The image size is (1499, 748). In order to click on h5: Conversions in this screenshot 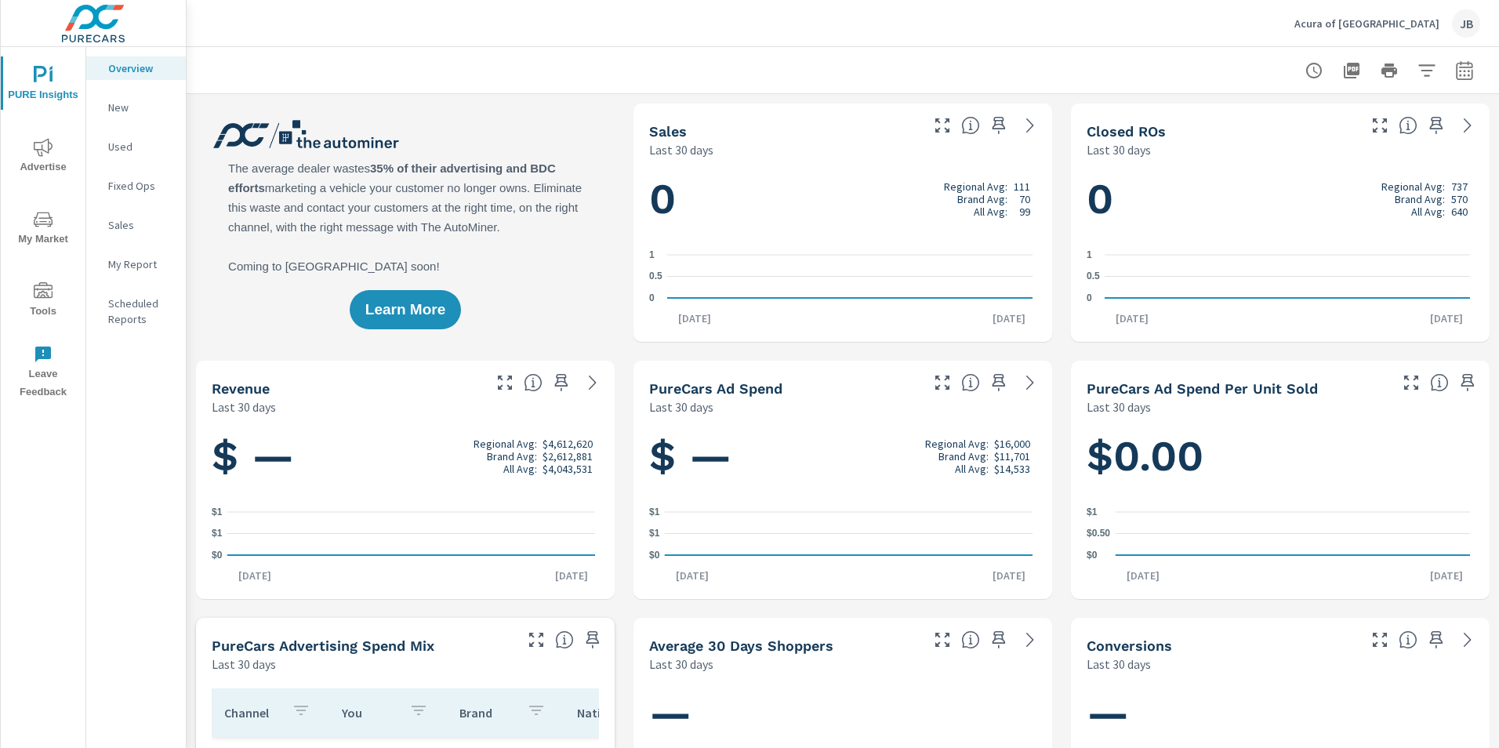, I will do `click(1129, 645)`.